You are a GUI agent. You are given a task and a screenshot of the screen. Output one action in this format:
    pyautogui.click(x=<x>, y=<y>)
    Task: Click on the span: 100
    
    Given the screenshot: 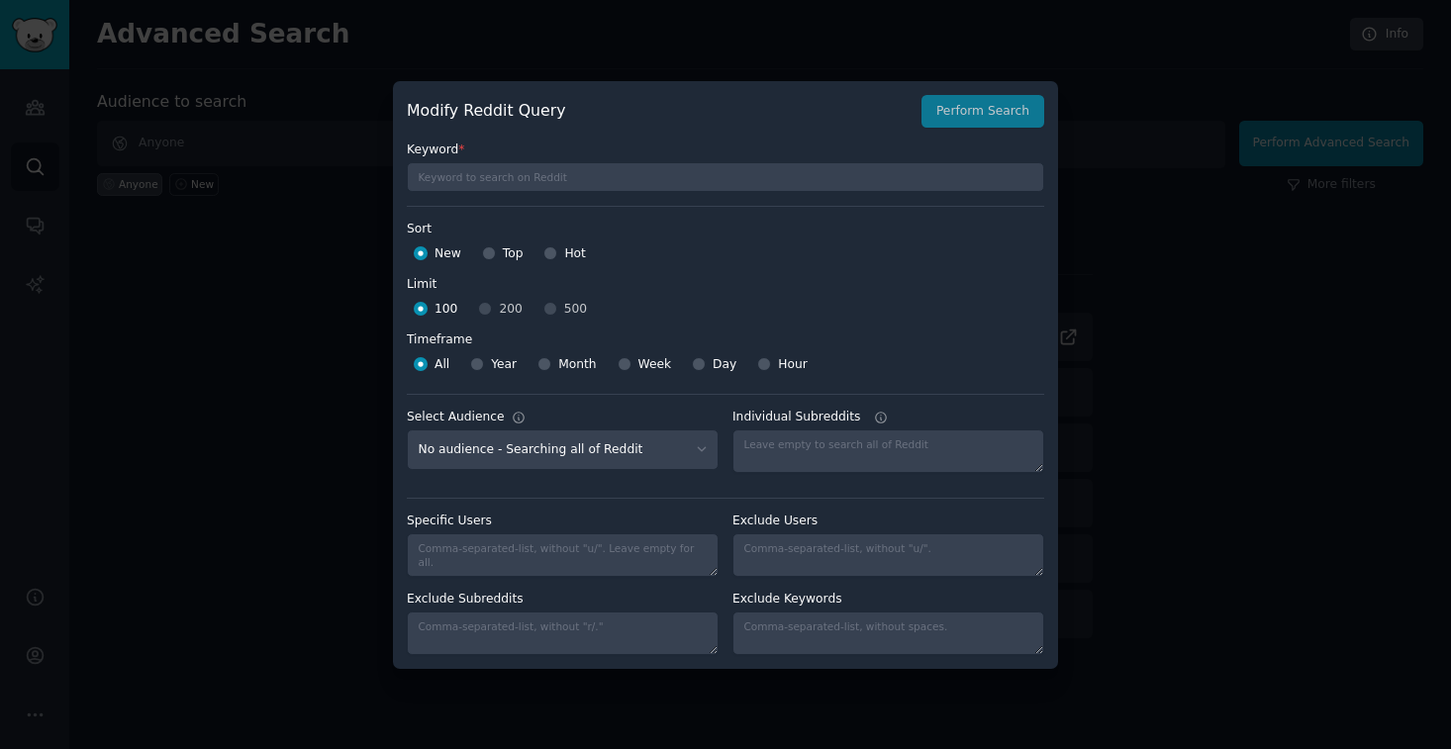 What is the action you would take?
    pyautogui.click(x=445, y=310)
    